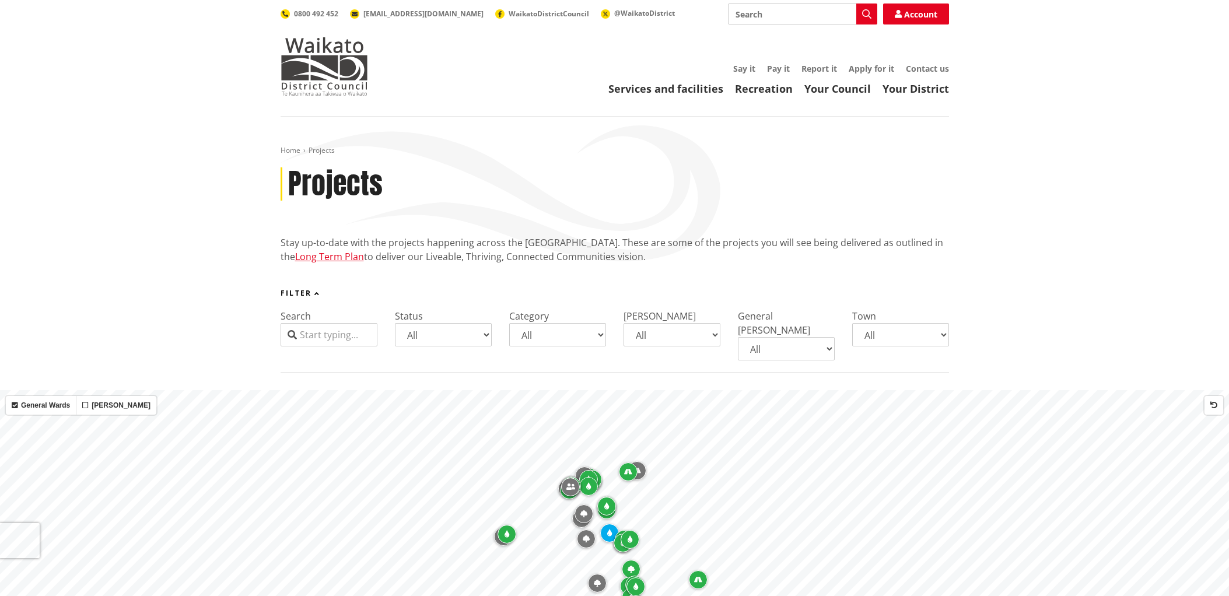 This screenshot has height=596, width=1229. I want to click on a: Home, so click(290, 150).